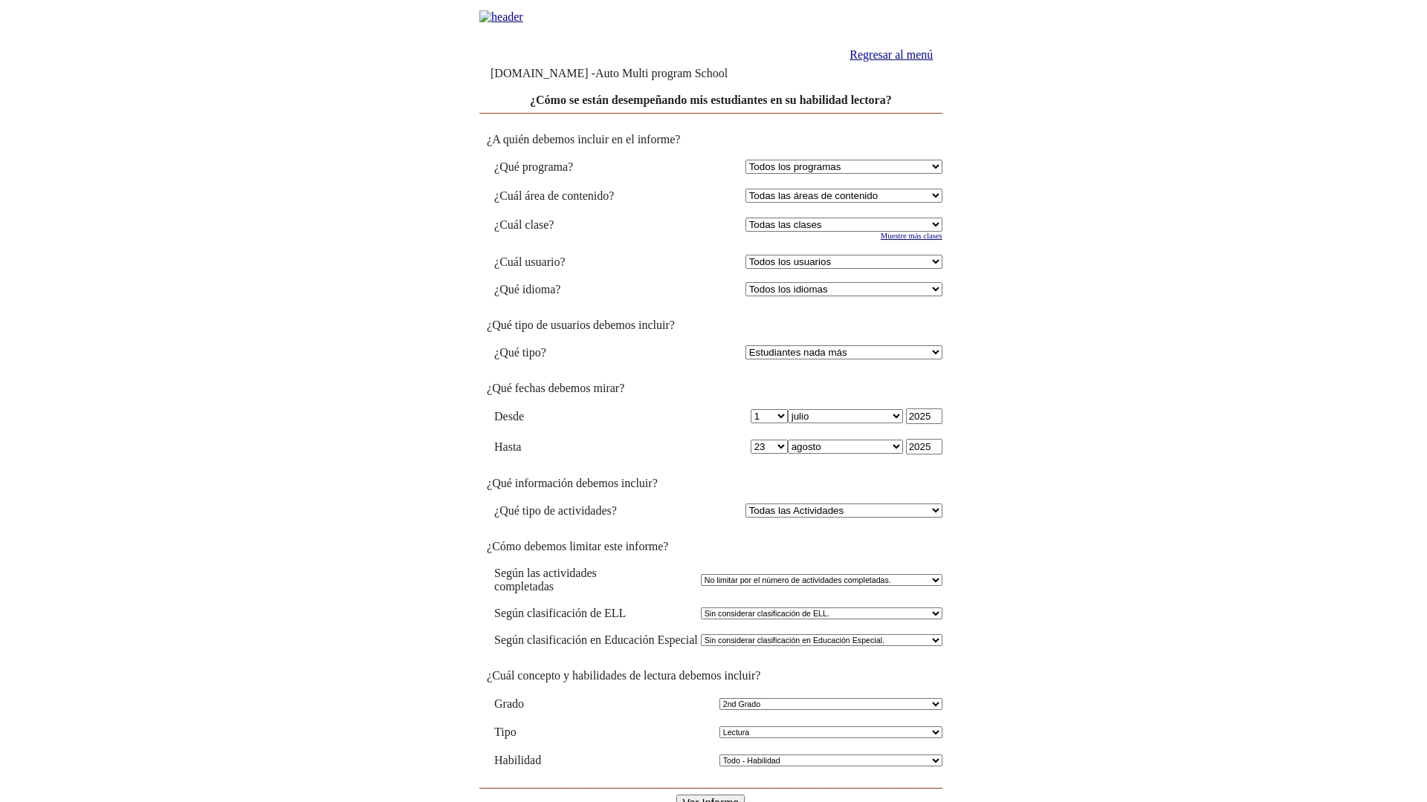  Describe the element at coordinates (578, 166) in the screenshot. I see `td: ¿Qué programa?` at that location.